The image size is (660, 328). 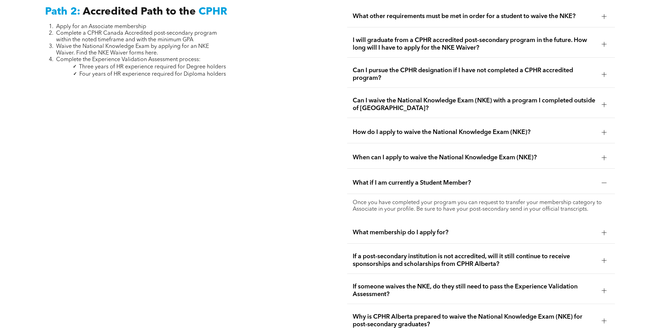 I want to click on span: I will graduate from a CPHR accredited post-secondary program in the future. How long will I have..., so click(x=475, y=44).